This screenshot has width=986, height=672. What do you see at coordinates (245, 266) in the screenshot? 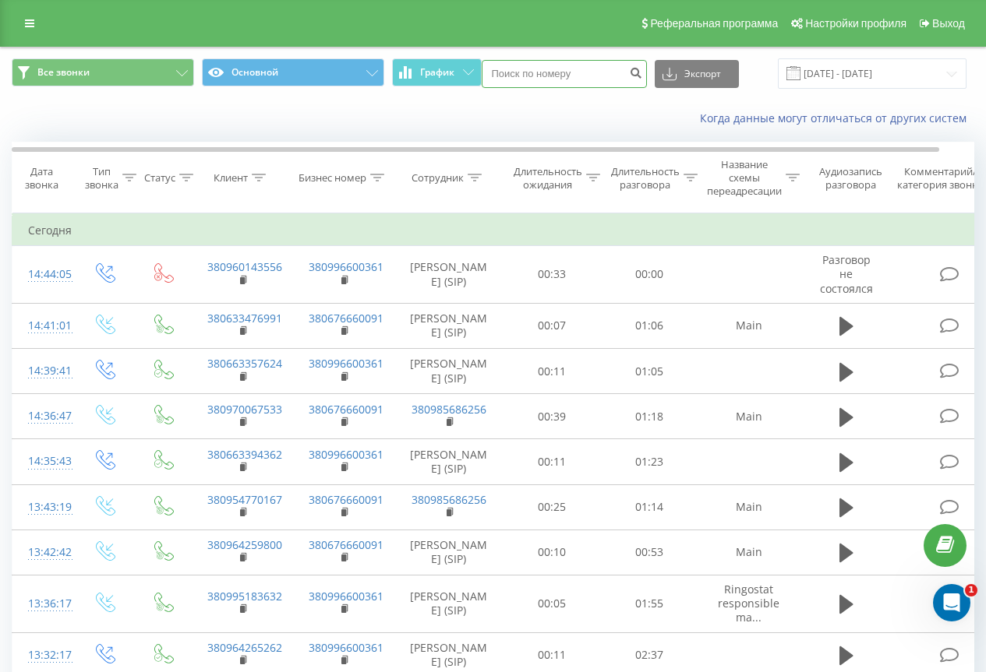
I see `a: 380960143556` at bounding box center [245, 266].